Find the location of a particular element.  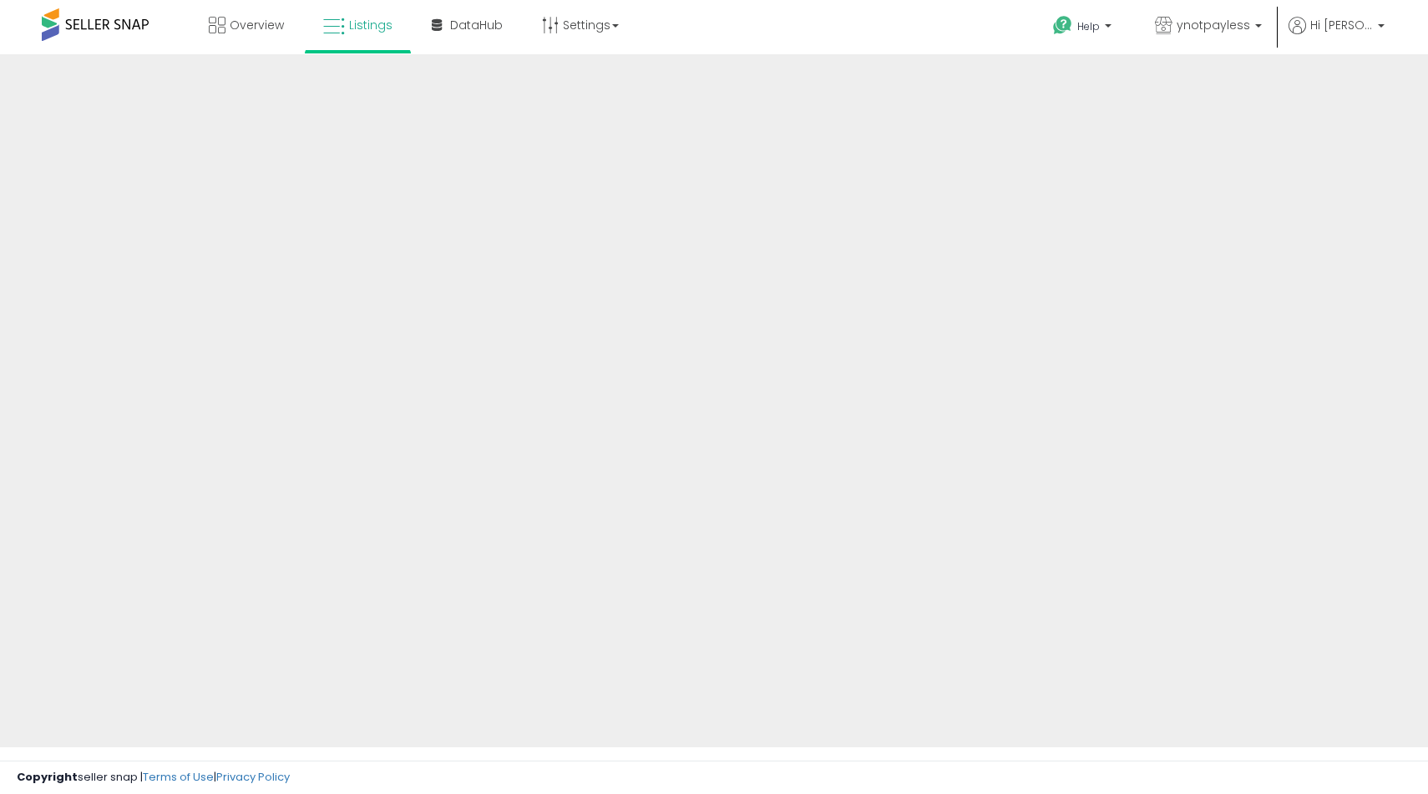

span: Listings is located at coordinates (371, 25).